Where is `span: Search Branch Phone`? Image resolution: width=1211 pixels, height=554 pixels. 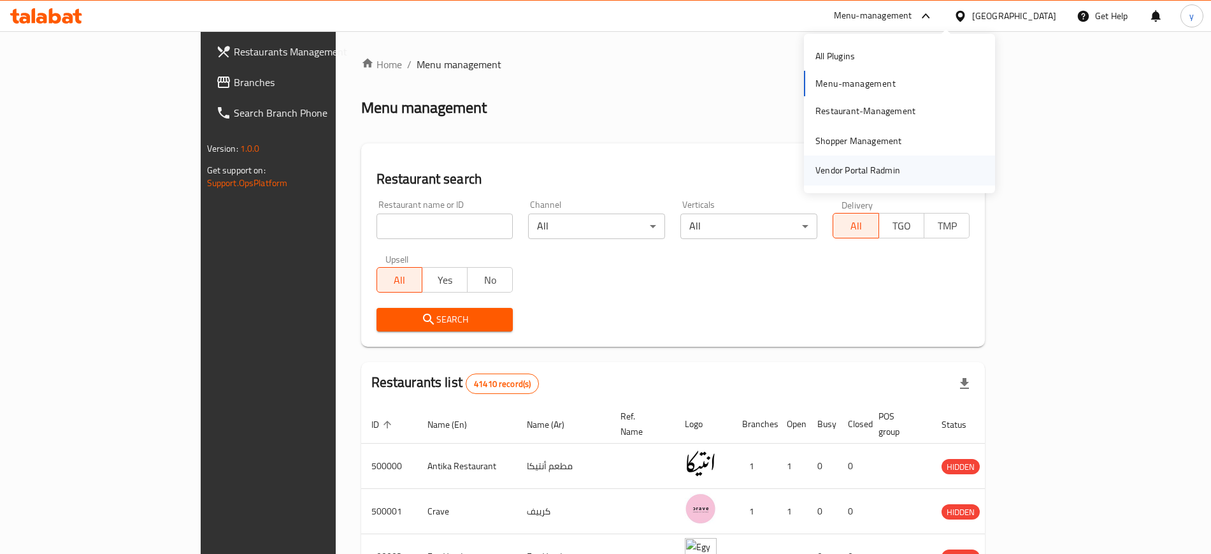
span: Search Branch Phone is located at coordinates (313, 113).